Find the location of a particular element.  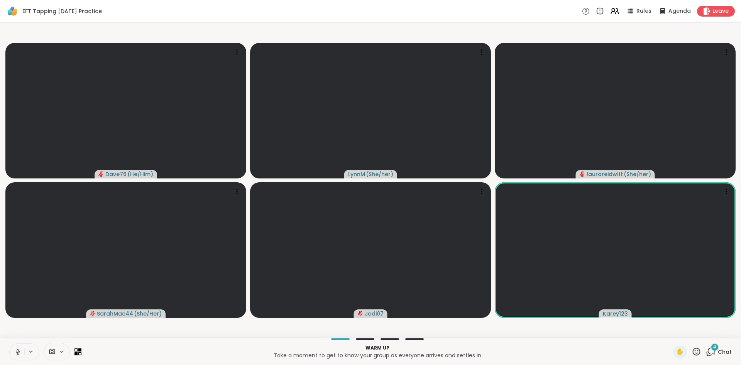

span: ( He/Him ) is located at coordinates (140, 174).